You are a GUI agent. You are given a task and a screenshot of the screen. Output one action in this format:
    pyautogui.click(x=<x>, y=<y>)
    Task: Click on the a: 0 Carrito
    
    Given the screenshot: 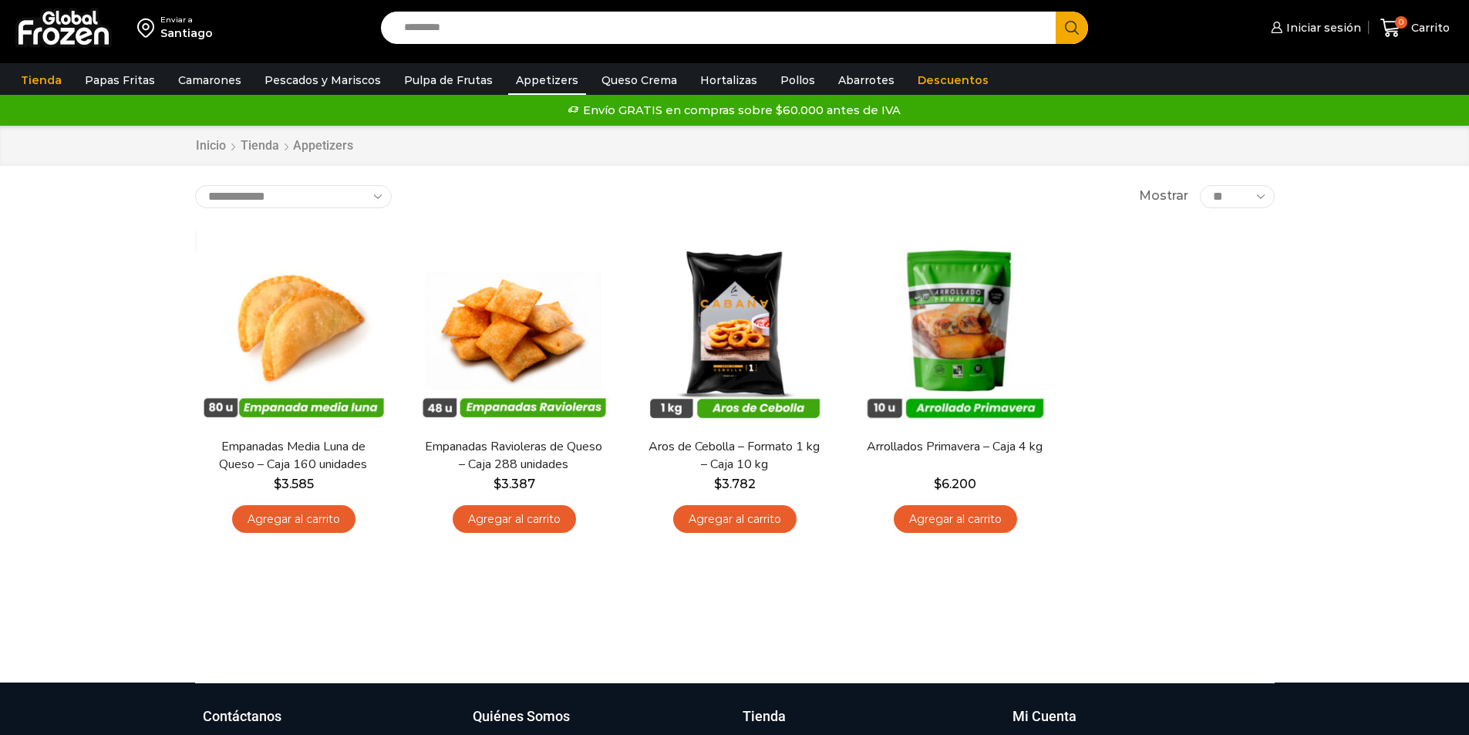 What is the action you would take?
    pyautogui.click(x=1415, y=28)
    